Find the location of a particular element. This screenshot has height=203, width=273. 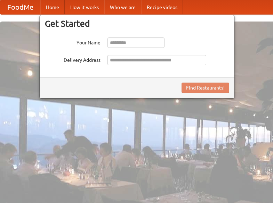

h3: Get Started is located at coordinates (137, 24).